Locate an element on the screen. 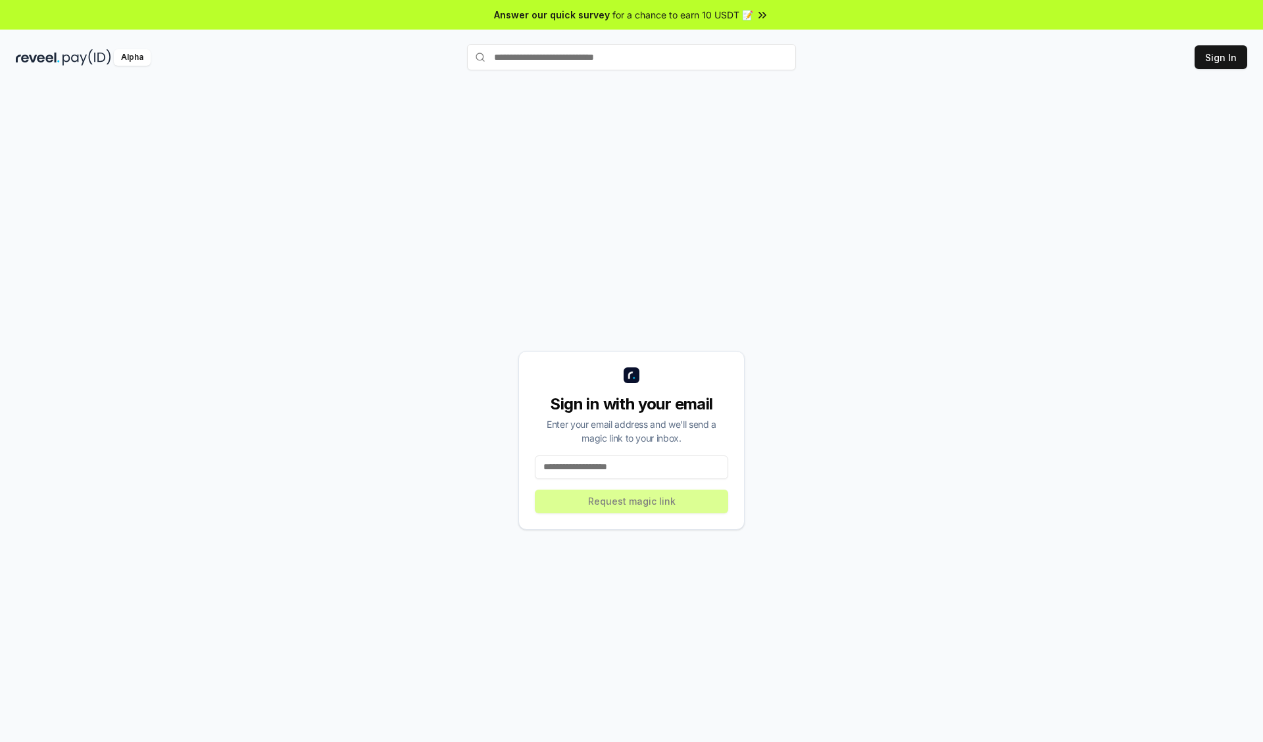 This screenshot has height=742, width=1263. div: Enter your email address and we’ll send a magic link to your inbox. is located at coordinates (631, 431).